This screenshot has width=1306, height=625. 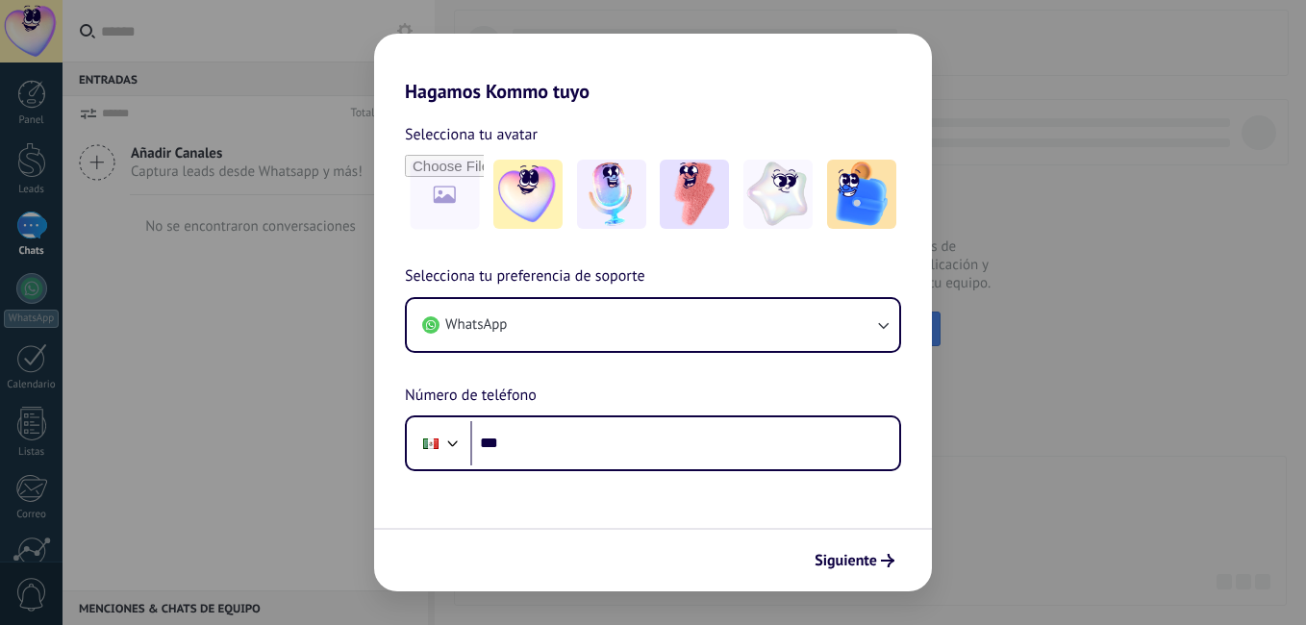 I want to click on img: -2.jpeg, so click(x=612, y=194).